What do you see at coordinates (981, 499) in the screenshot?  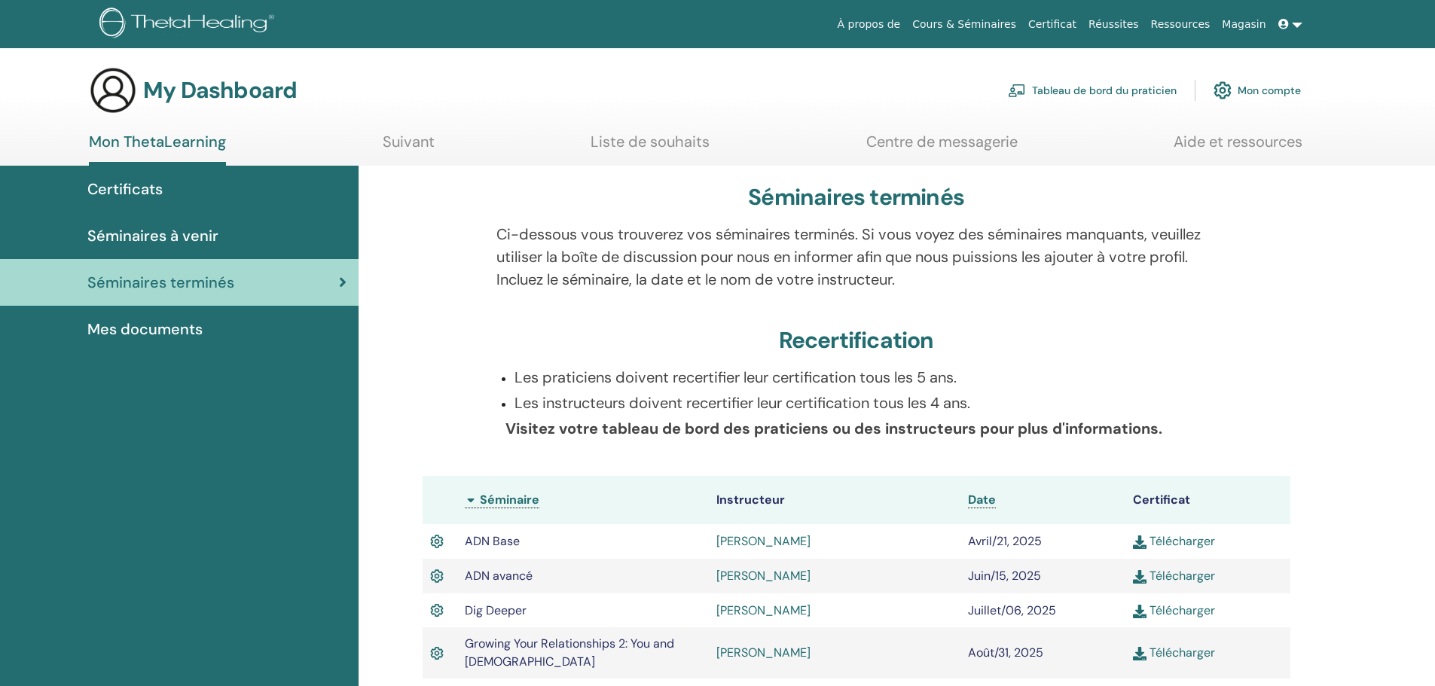 I see `span: Date` at bounding box center [981, 499].